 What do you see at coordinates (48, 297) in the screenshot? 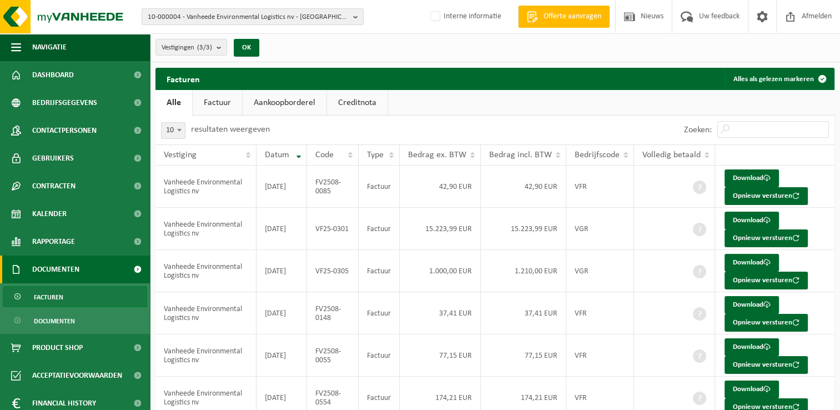
I see `span: Facturen` at bounding box center [48, 297].